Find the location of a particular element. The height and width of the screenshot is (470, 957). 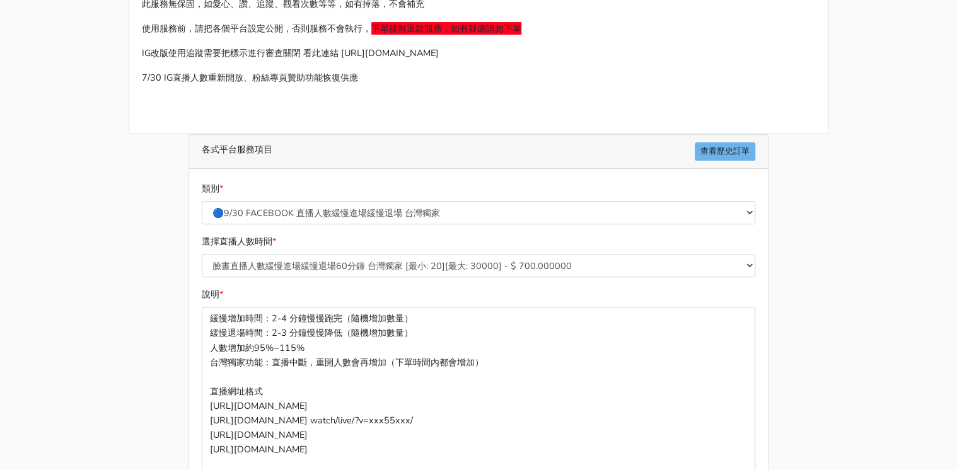

p: 7/30 IG直播人數重新開放、粉絲專頁贊助功能恢復供應 is located at coordinates (478, 78).